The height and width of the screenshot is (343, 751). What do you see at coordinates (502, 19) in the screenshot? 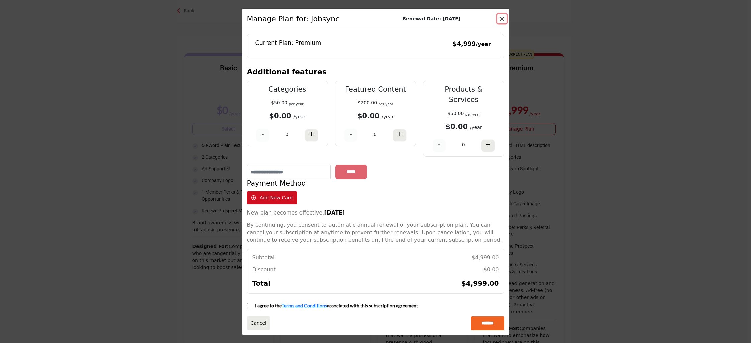
I see `button: Close` at bounding box center [502, 19].